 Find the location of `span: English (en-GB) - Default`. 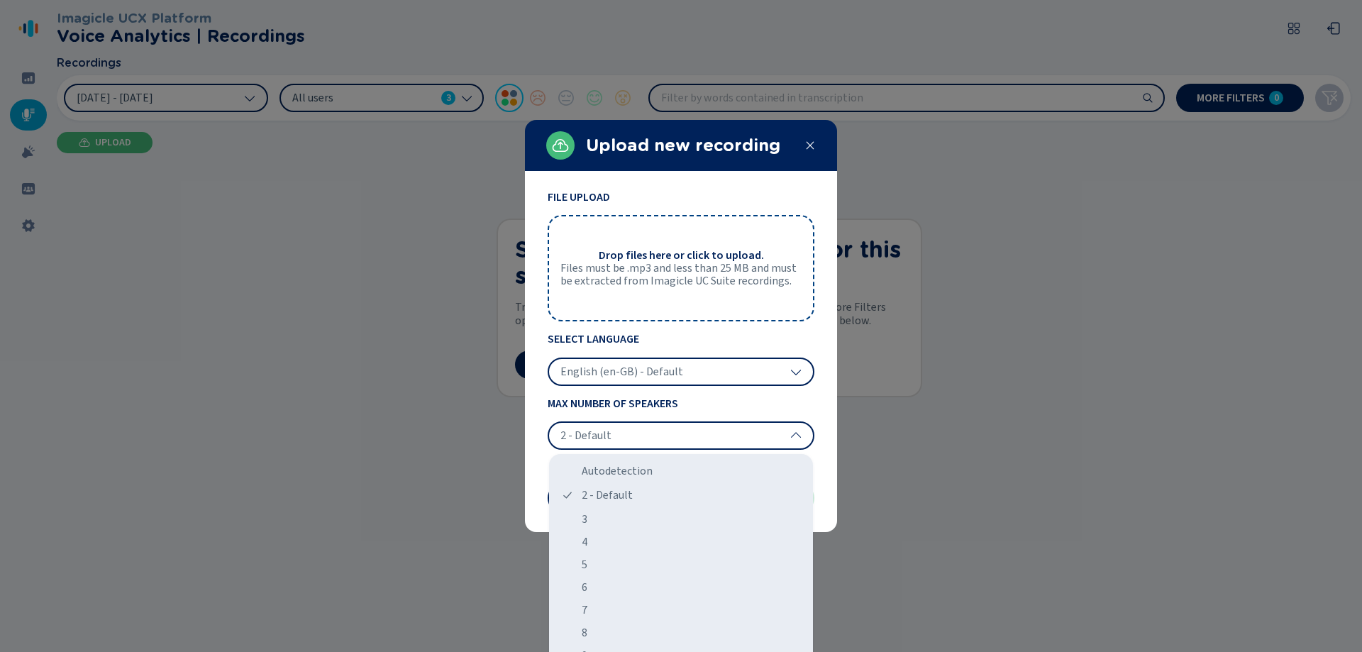

span: English (en-GB) - Default is located at coordinates (622, 372).